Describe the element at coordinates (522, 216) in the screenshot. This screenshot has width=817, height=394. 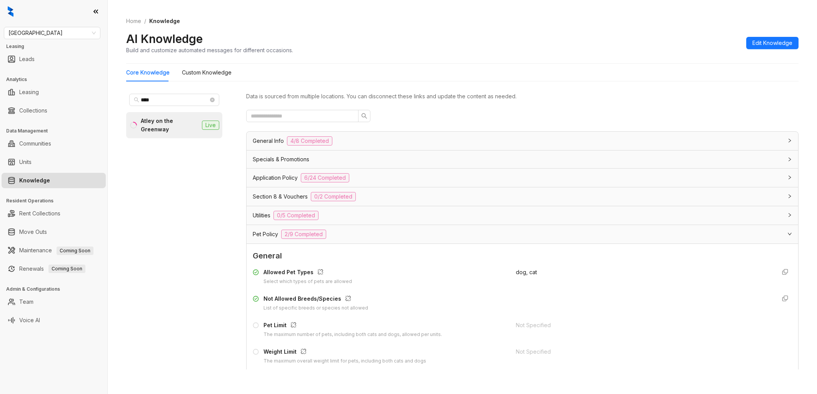
I see `div: Utilities0/5 Completed` at that location.